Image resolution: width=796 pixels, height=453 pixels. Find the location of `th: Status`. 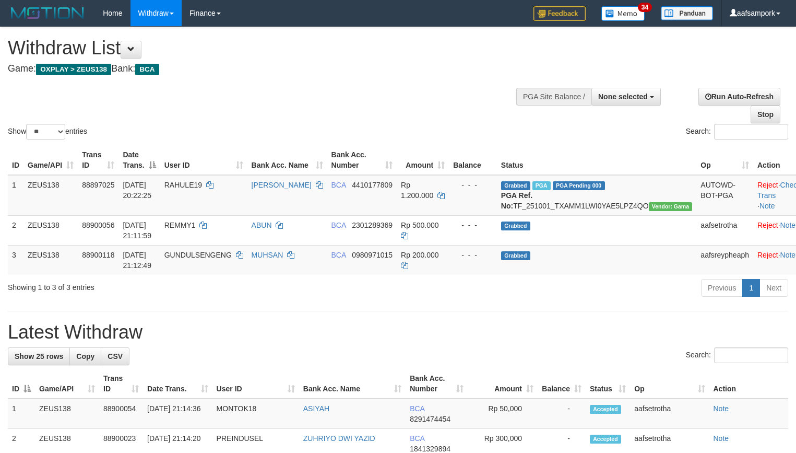

th: Status is located at coordinates (597, 160).